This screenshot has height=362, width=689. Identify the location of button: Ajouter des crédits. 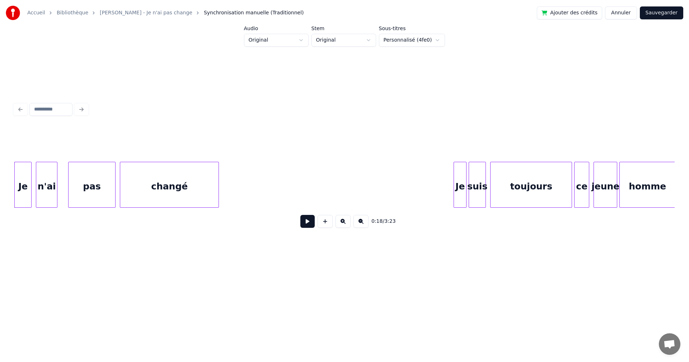
(570, 13).